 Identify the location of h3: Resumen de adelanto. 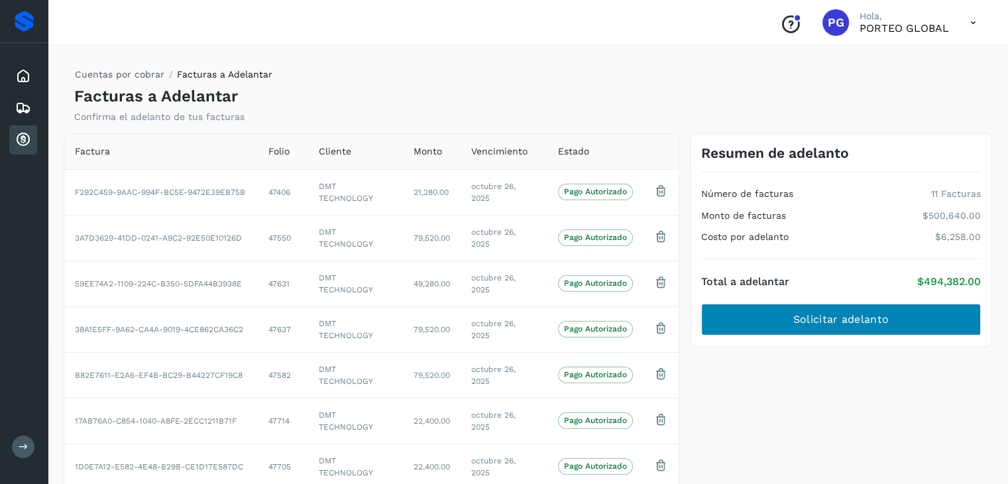
(774, 152).